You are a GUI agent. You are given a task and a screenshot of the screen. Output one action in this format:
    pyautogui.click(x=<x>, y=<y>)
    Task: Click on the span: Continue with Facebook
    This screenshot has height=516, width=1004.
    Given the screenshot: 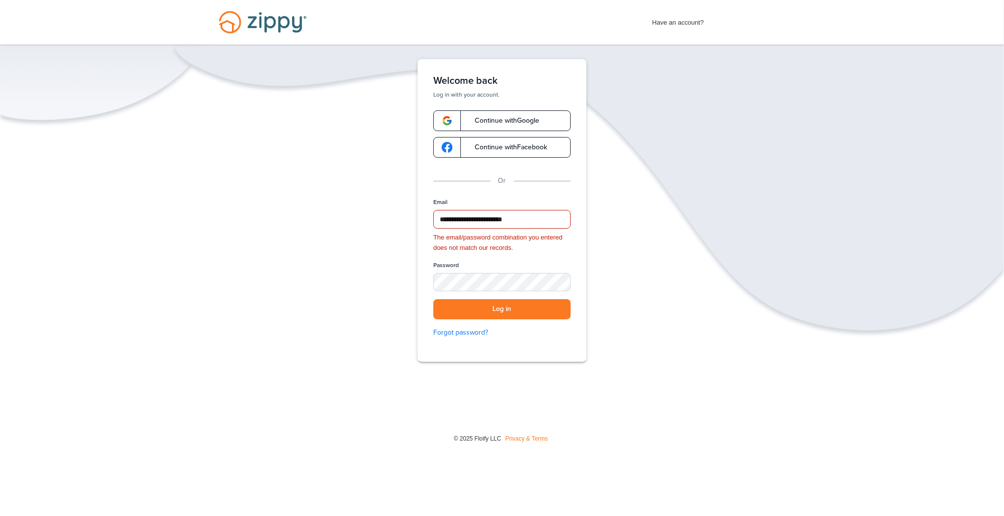 What is the action you would take?
    pyautogui.click(x=506, y=147)
    